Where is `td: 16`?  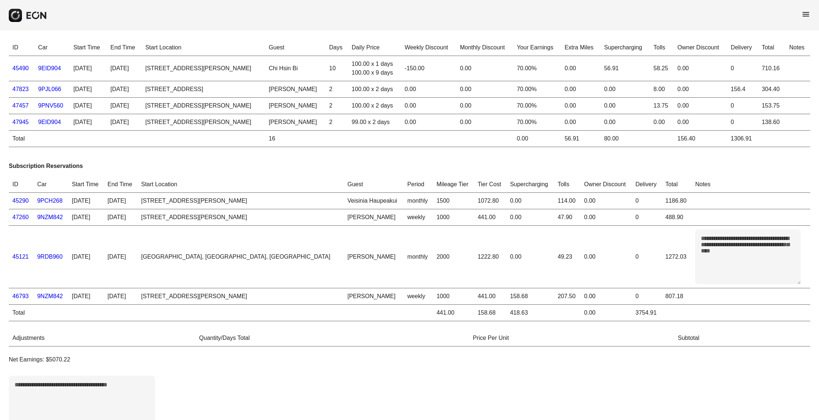
td: 16 is located at coordinates (295, 139).